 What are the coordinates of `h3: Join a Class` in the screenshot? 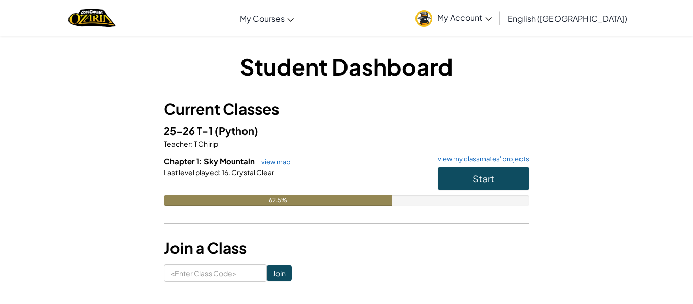 It's located at (347, 248).